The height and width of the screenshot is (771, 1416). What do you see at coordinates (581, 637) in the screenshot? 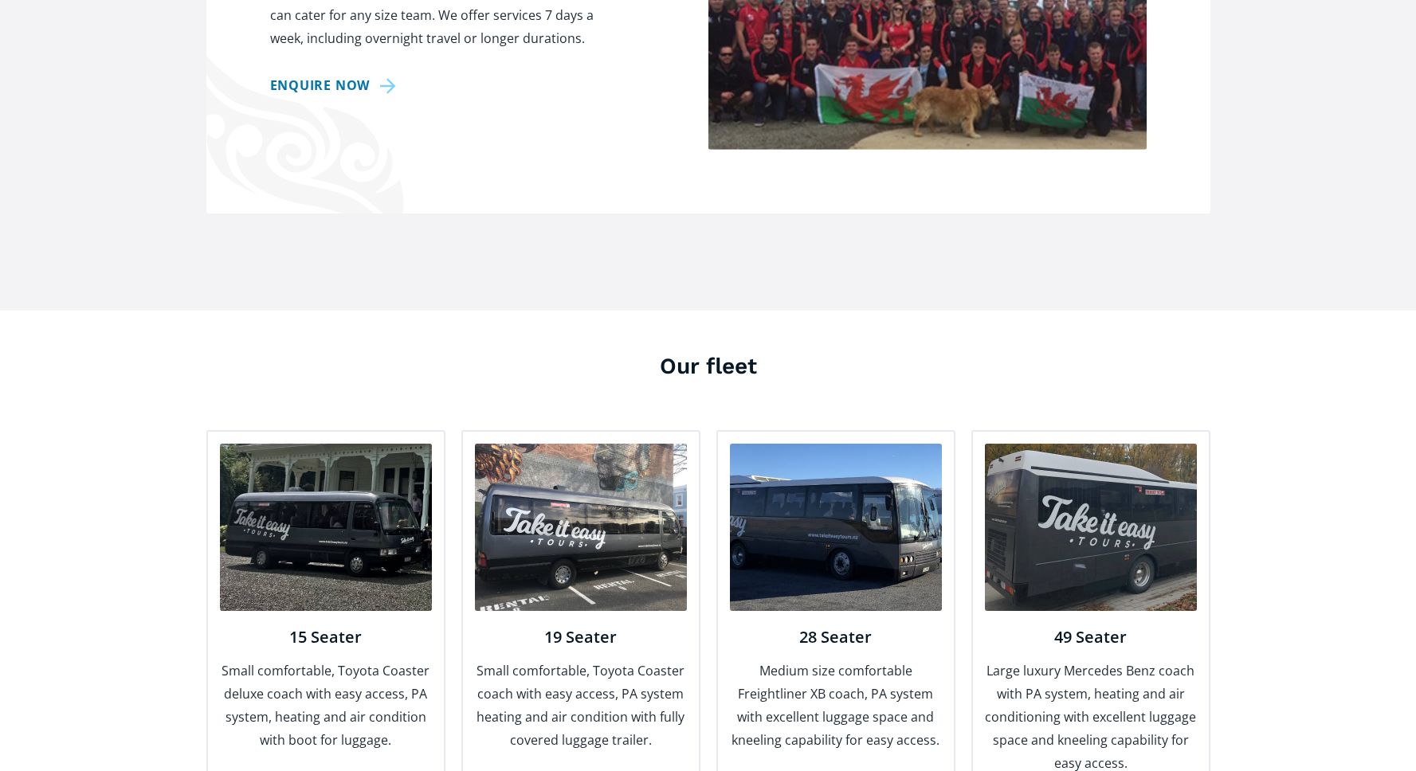
I see `h4: 19 Seater` at bounding box center [581, 637].